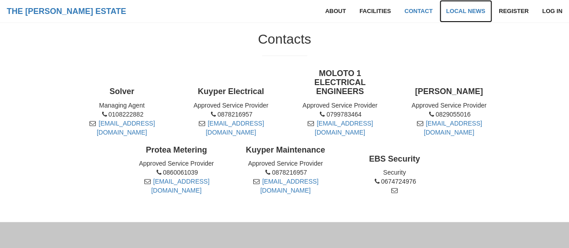  Describe the element at coordinates (176, 150) in the screenshot. I see `strong: Protea Metering` at that location.